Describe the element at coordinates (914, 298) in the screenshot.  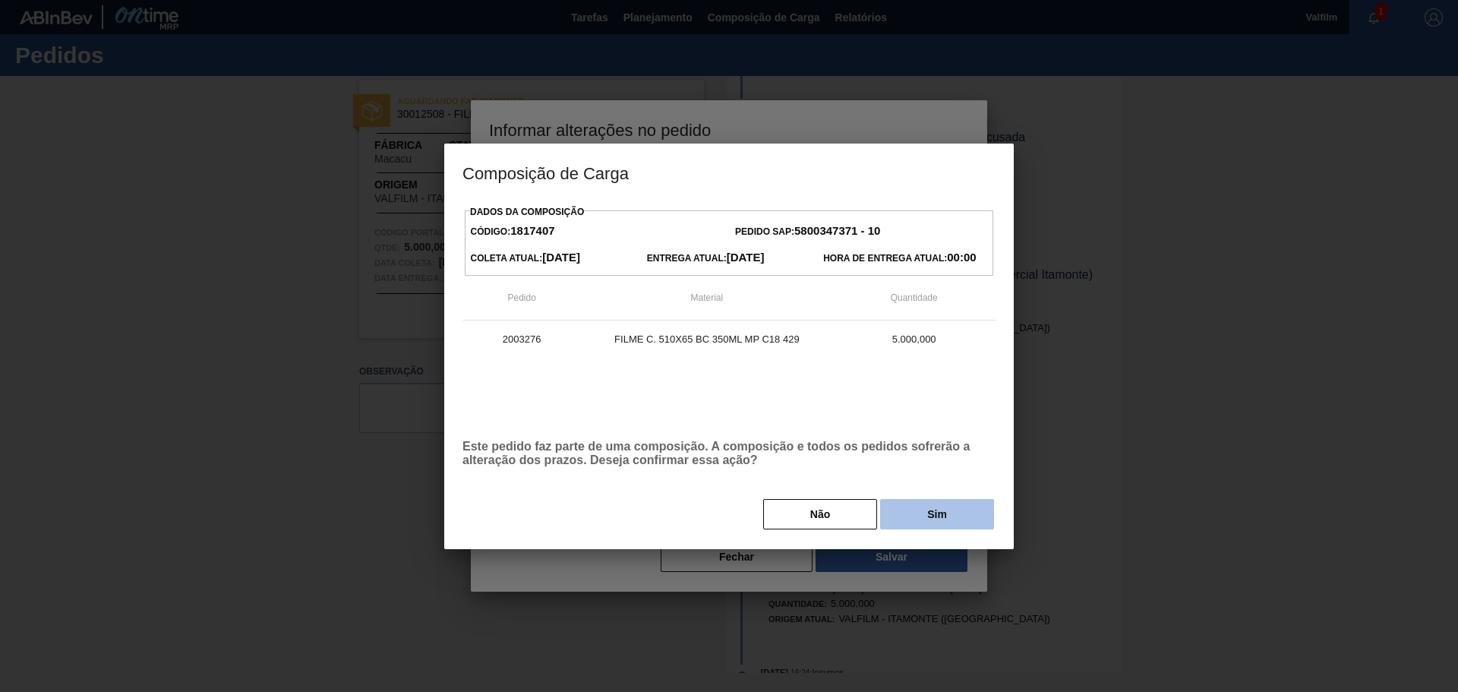
I see `span: Quantidade` at that location.